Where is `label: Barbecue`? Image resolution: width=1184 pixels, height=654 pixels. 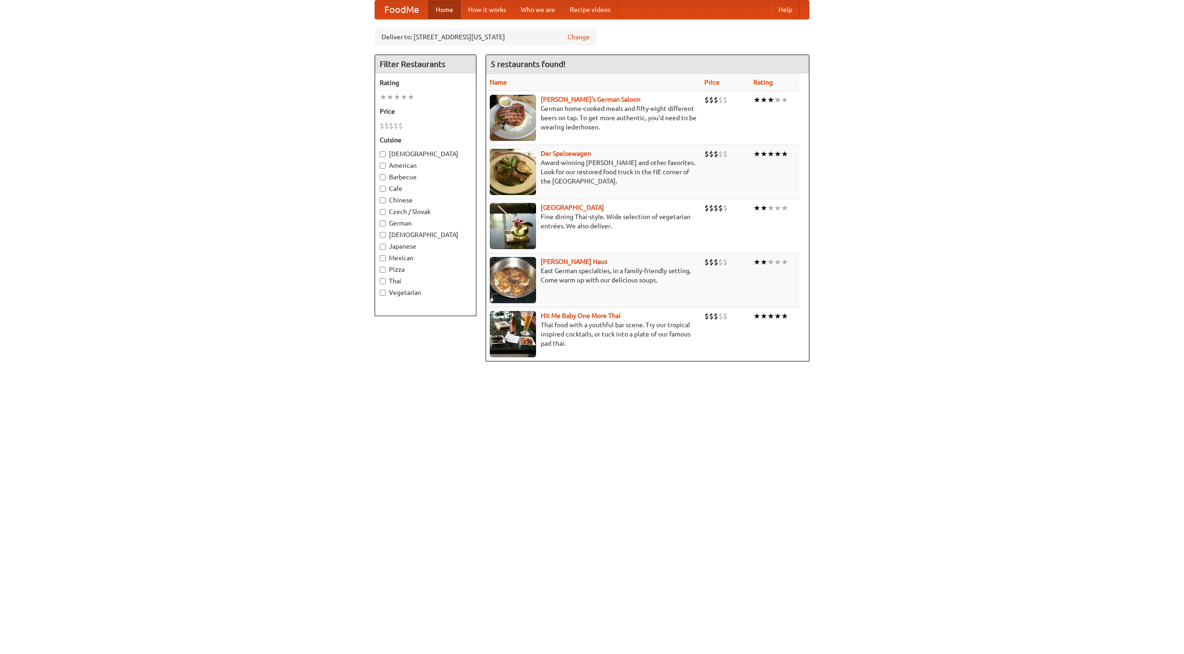 label: Barbecue is located at coordinates (426, 177).